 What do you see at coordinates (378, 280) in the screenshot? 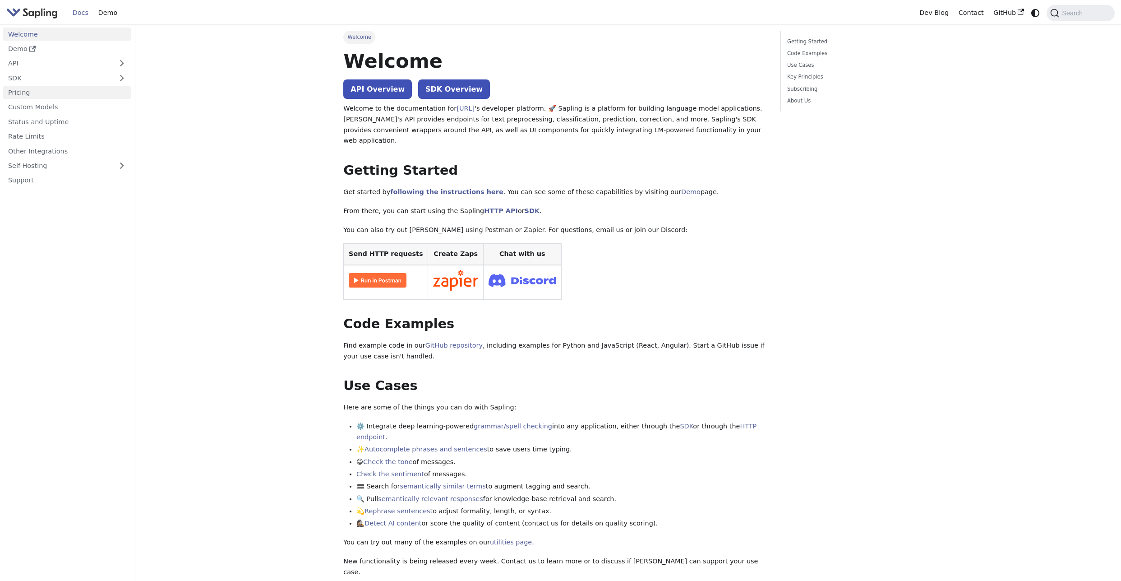
I see `img: Run in Postman` at bounding box center [378, 280].